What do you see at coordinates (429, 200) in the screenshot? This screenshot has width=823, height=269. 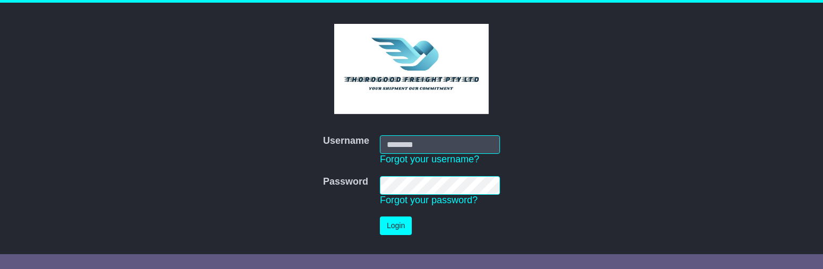 I see `a: Forgot your password?` at bounding box center [429, 200].